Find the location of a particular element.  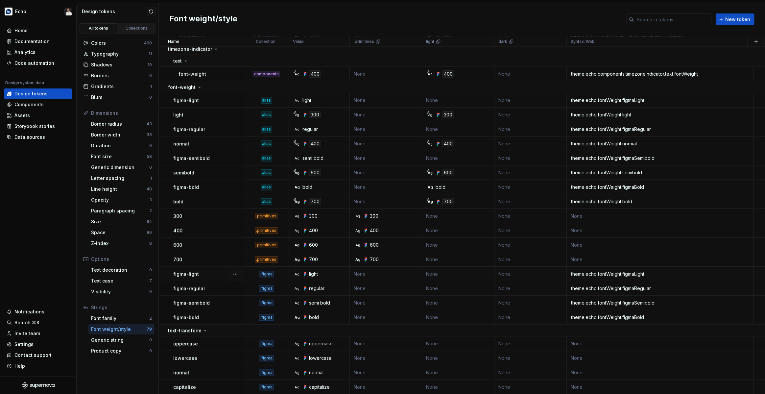

div: 10 is located at coordinates (150, 65).